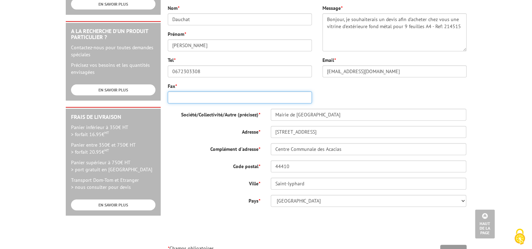  Describe the element at coordinates (90, 152) in the screenshot. I see `span: > forfait 20.95€` at that location.